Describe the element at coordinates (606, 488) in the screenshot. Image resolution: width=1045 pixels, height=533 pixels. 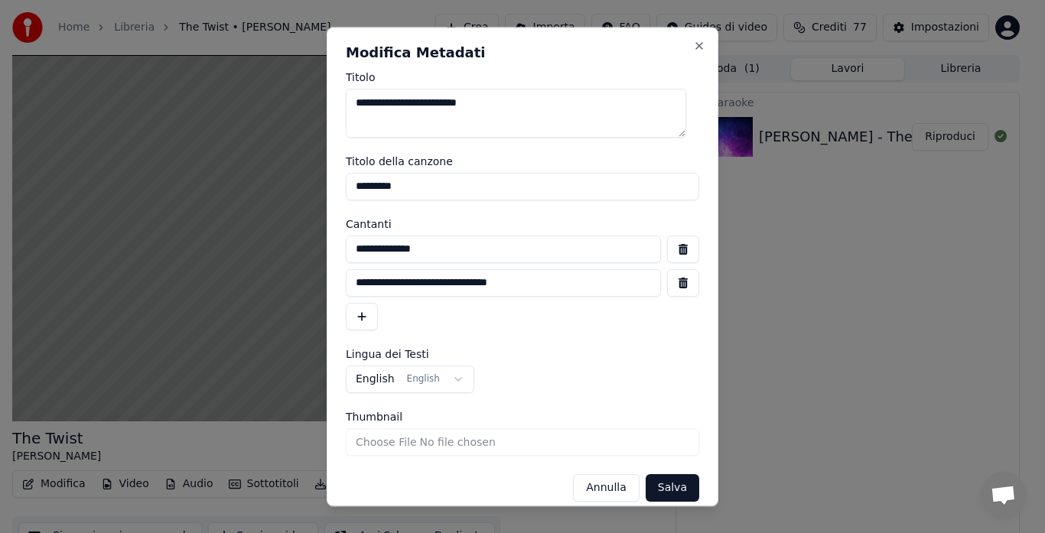
I see `button: Annulla` at that location.